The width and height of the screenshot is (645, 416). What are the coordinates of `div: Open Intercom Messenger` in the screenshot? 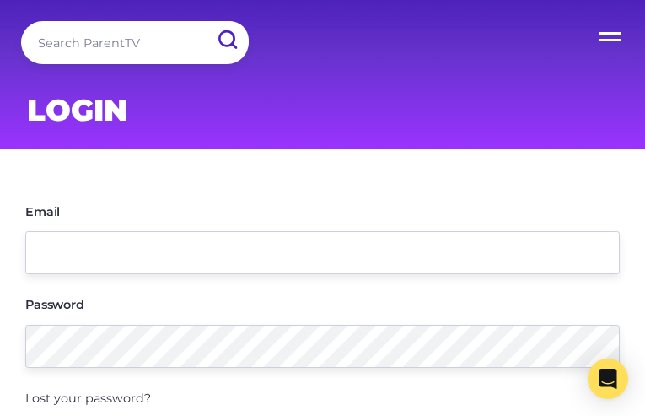 It's located at (608, 378).